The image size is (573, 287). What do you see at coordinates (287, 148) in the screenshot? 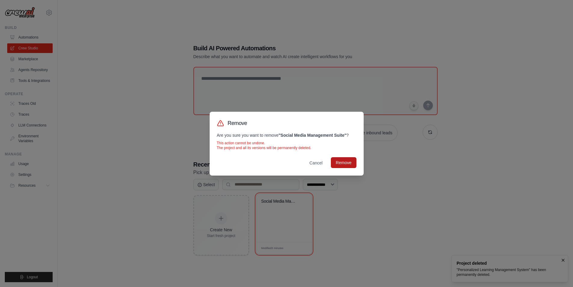
I see `p: The project and all its versions will be permanently deleted.` at bounding box center [287, 148].